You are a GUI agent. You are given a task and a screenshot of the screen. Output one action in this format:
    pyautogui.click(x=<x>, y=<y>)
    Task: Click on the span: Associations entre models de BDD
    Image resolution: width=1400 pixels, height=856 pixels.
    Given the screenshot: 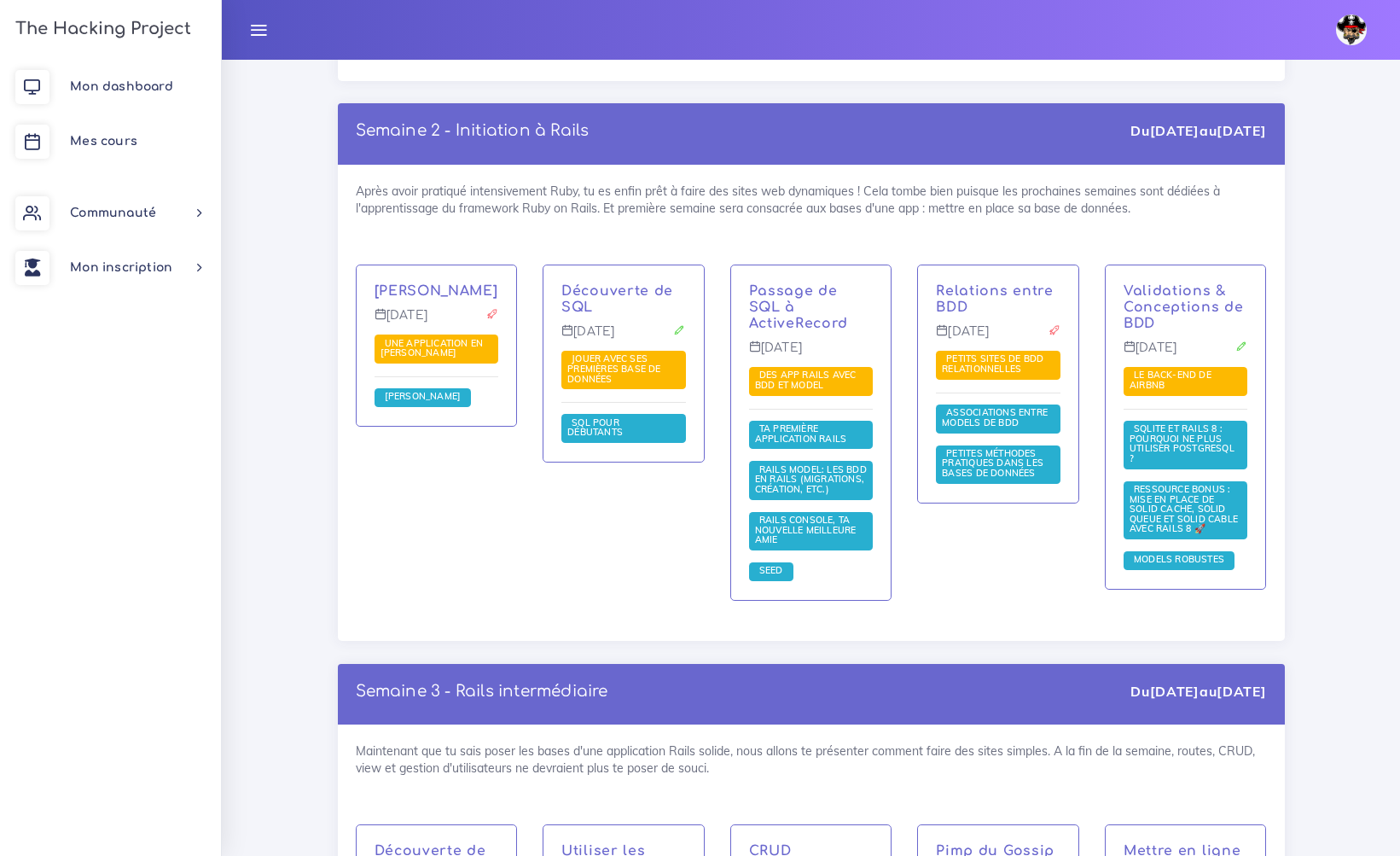 What is the action you would take?
    pyautogui.click(x=995, y=417)
    